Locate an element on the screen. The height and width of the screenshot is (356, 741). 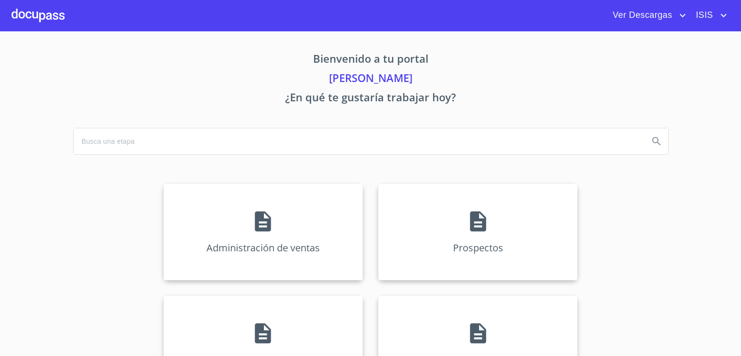
input: search is located at coordinates (358, 141).